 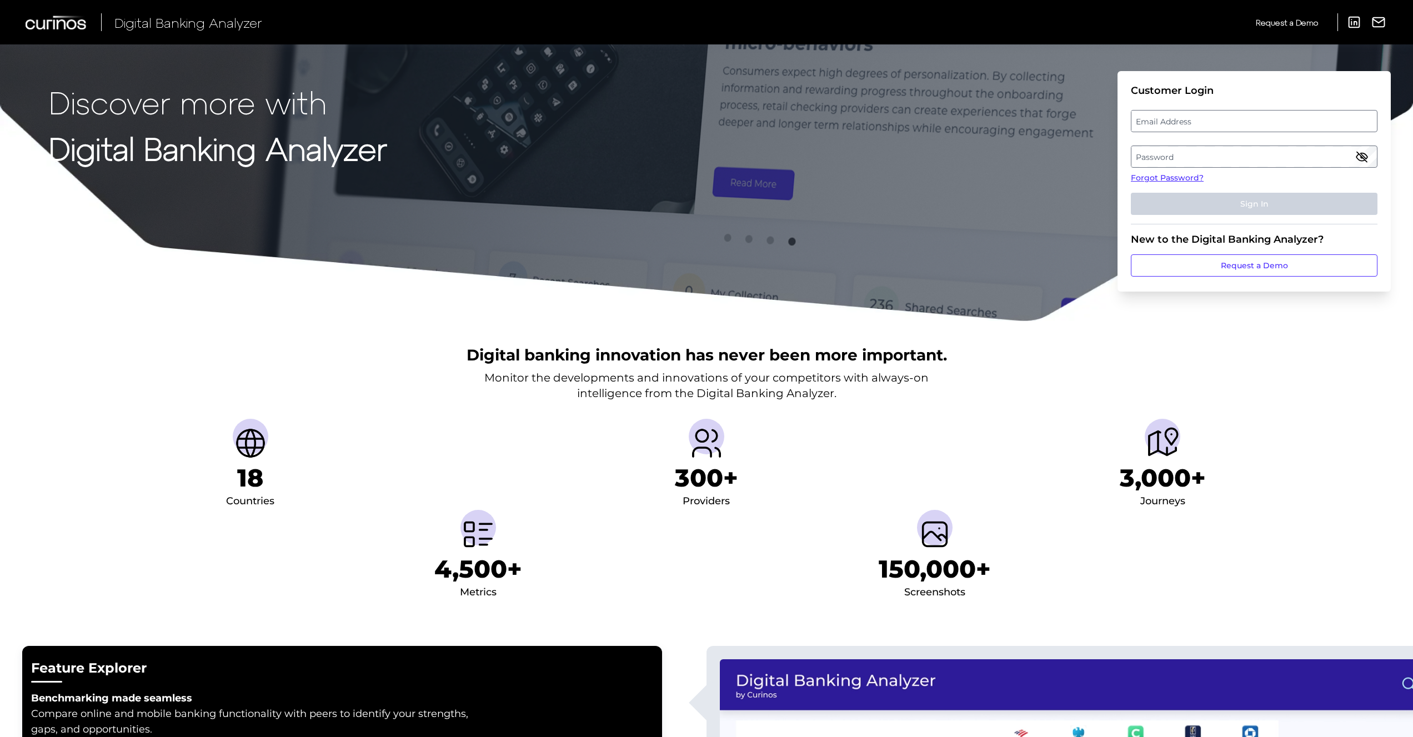 What do you see at coordinates (188, 22) in the screenshot?
I see `span: Digital Banking Analyzer` at bounding box center [188, 22].